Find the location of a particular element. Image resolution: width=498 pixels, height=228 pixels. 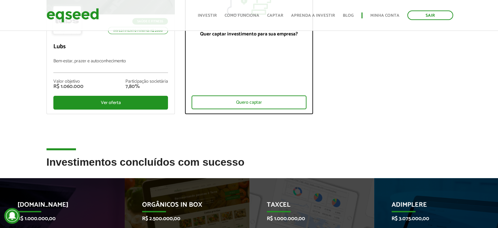

a: Investir is located at coordinates (207, 15).